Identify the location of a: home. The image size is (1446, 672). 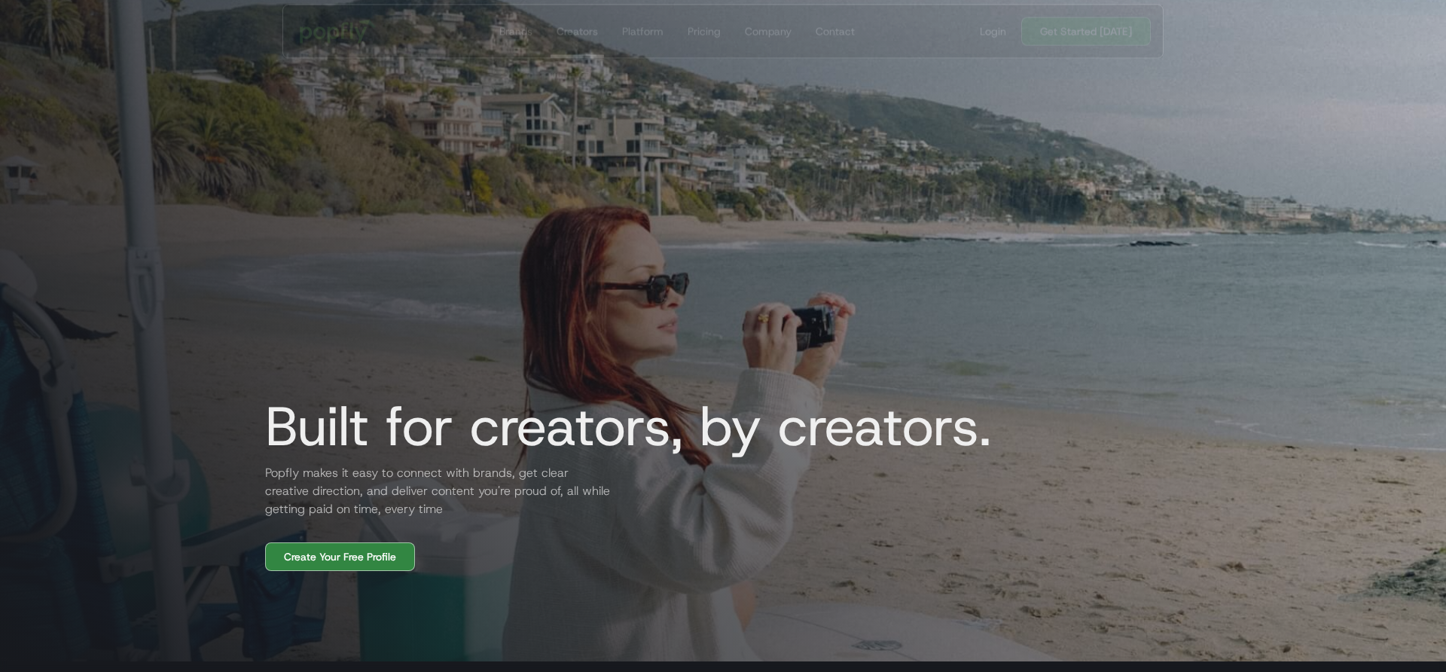
(337, 32).